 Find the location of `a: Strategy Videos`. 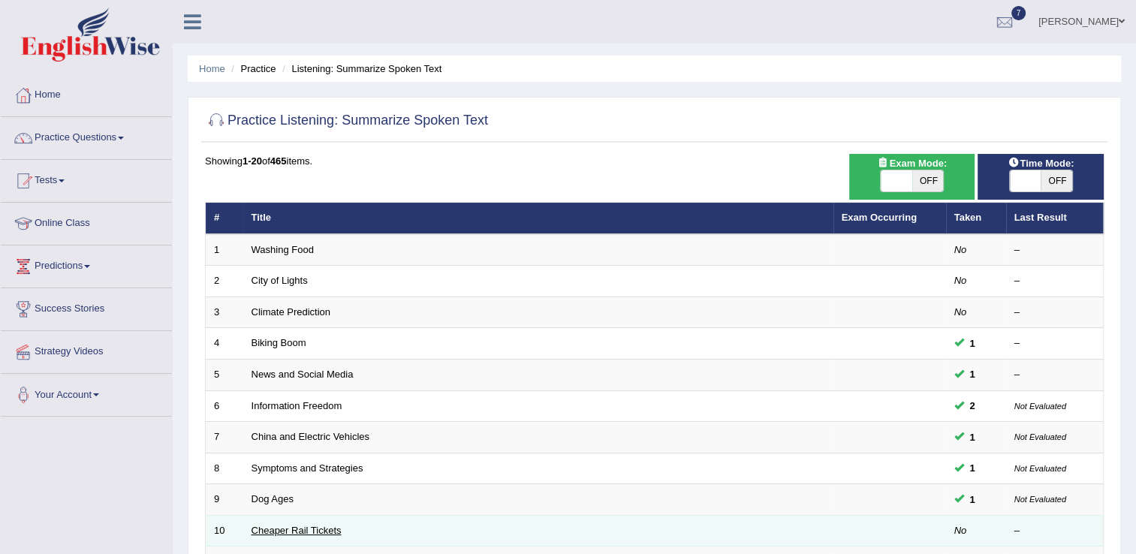

a: Strategy Videos is located at coordinates (86, 350).